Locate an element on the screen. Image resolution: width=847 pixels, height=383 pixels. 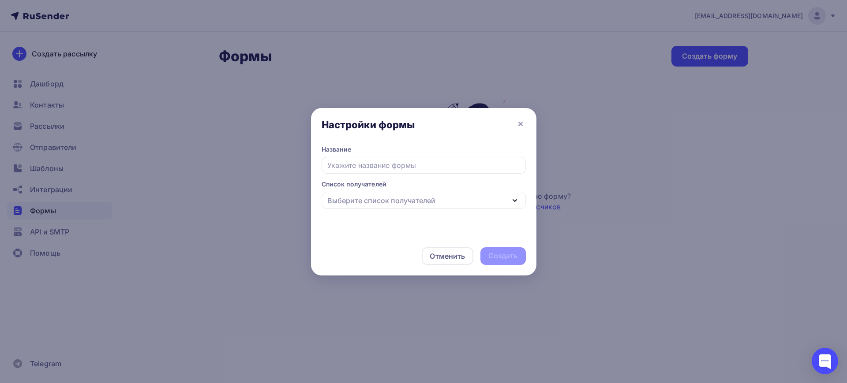
div: Выберите список получателей is located at coordinates (381, 201).